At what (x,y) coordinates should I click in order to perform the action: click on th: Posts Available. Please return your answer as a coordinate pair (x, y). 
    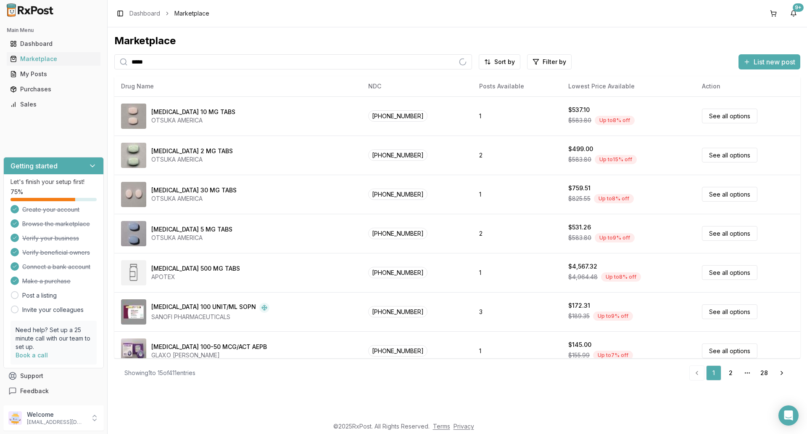
    Looking at the image, I should click on (517, 86).